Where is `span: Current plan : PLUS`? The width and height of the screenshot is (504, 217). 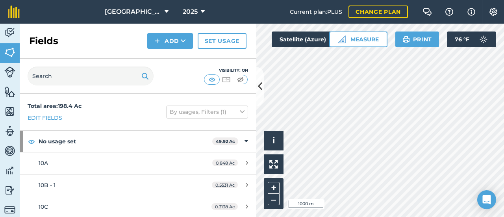 span: Current plan : PLUS is located at coordinates (316, 12).